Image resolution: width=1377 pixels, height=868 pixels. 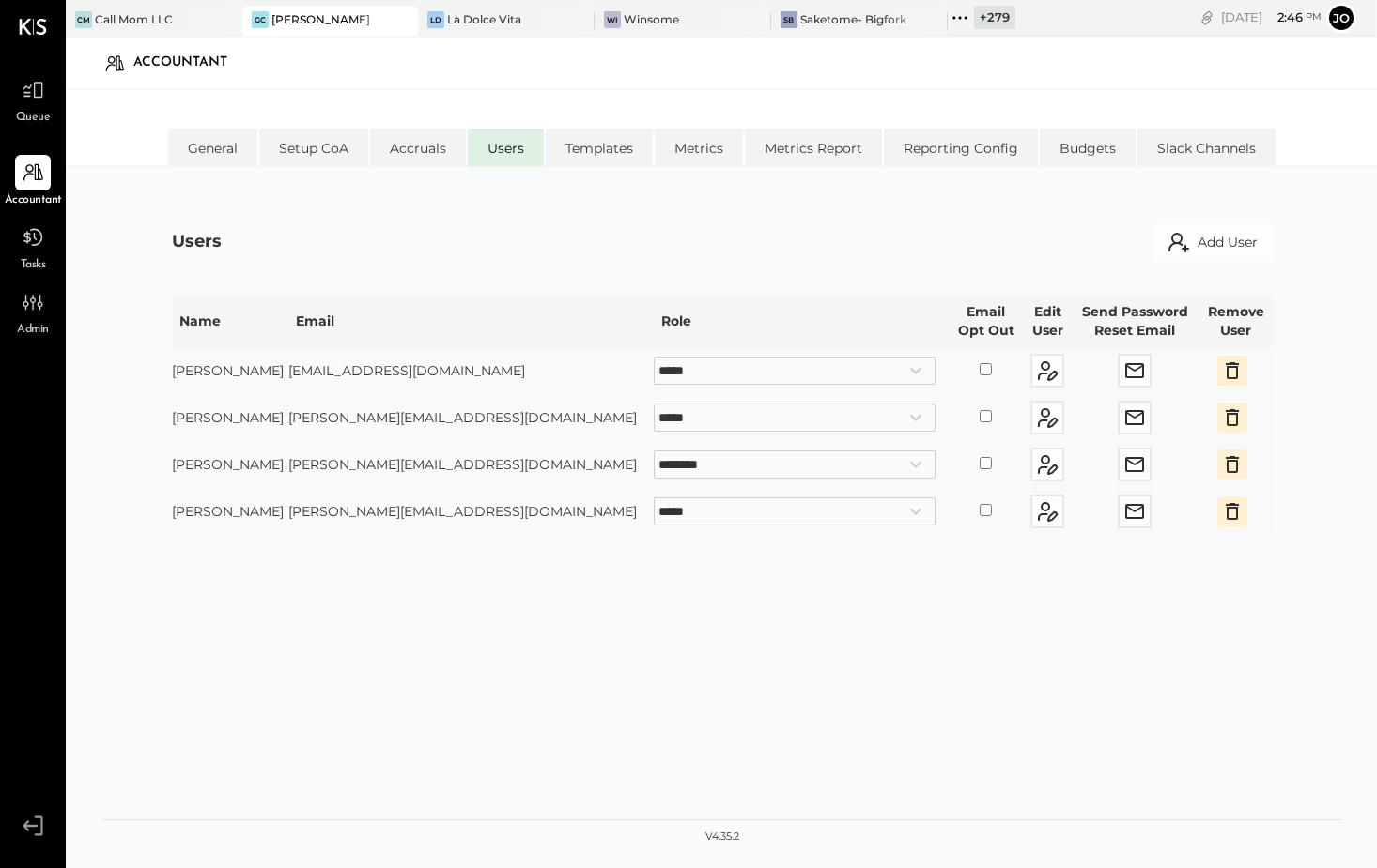 What do you see at coordinates (1341, 18) in the screenshot?
I see `button: Jo` at bounding box center [1341, 18].